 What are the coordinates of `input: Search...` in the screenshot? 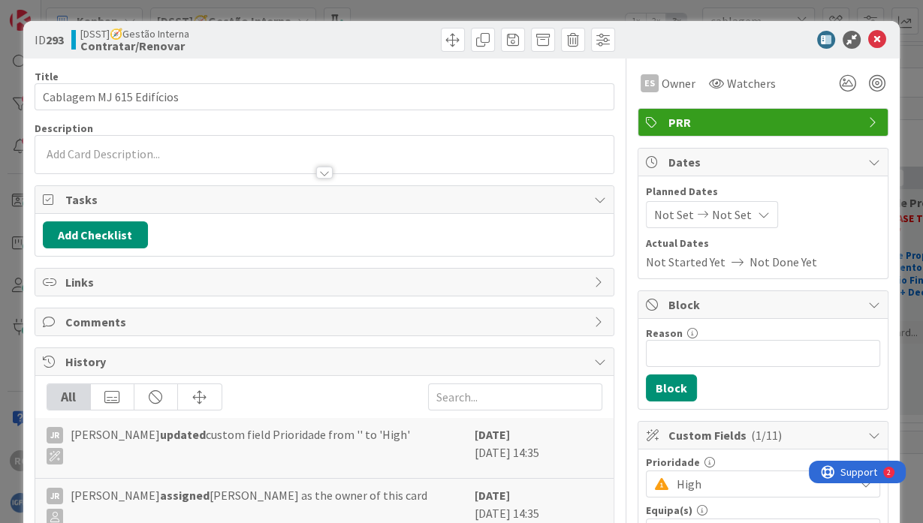 It's located at (515, 397).